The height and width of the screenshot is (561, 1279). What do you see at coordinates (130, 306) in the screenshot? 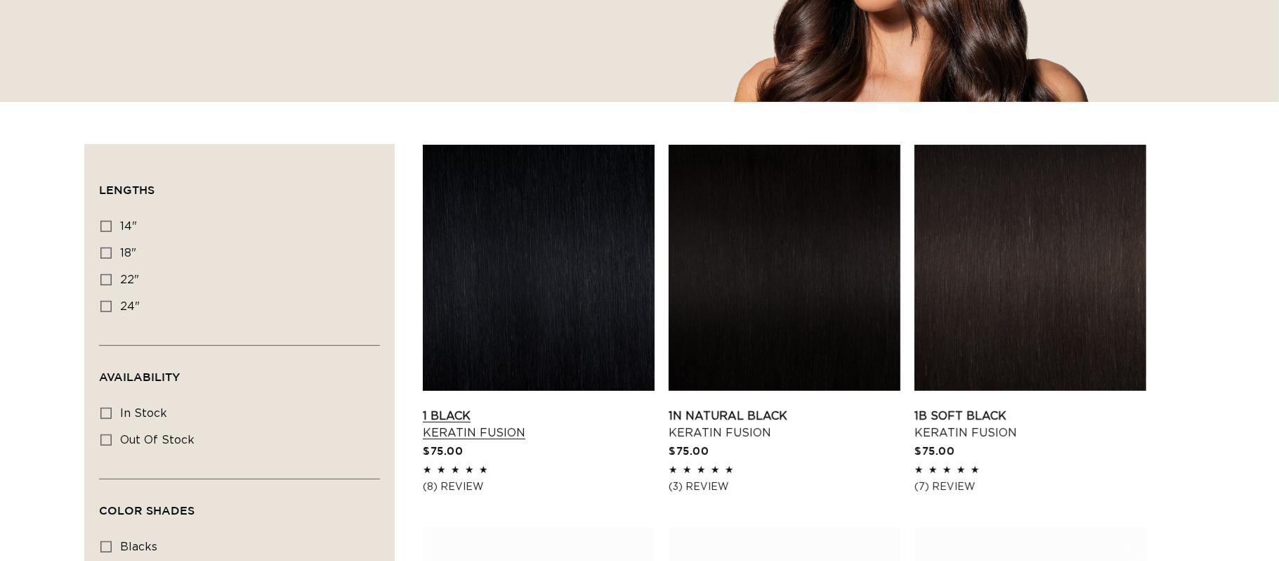
I see `span: 24"` at bounding box center [130, 306].